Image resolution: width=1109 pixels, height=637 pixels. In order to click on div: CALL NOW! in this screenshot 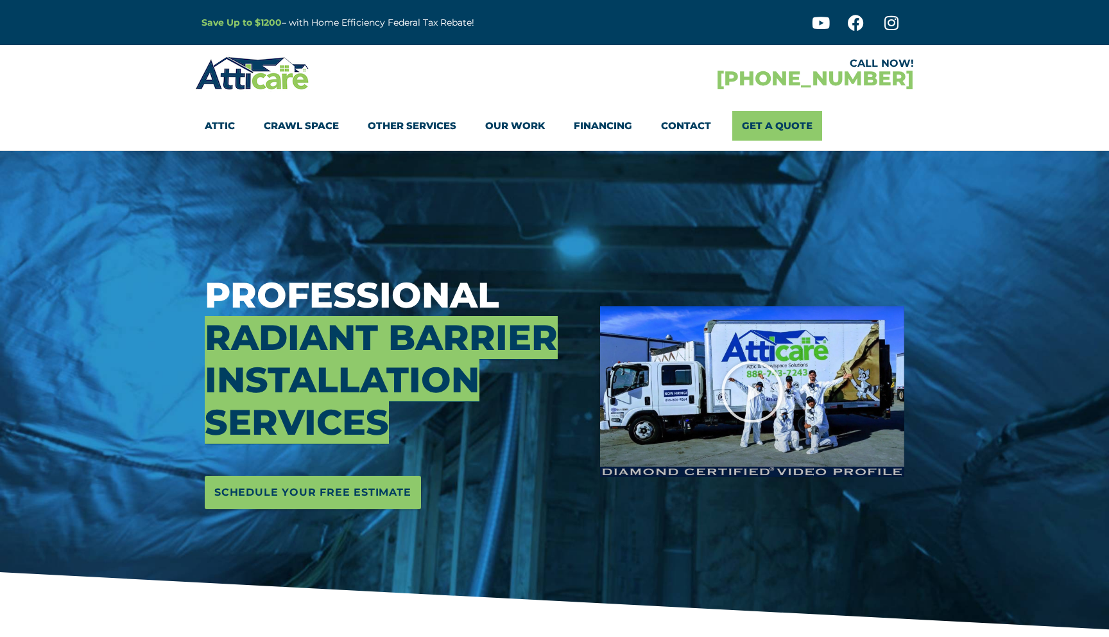, I will do `click(734, 64)`.